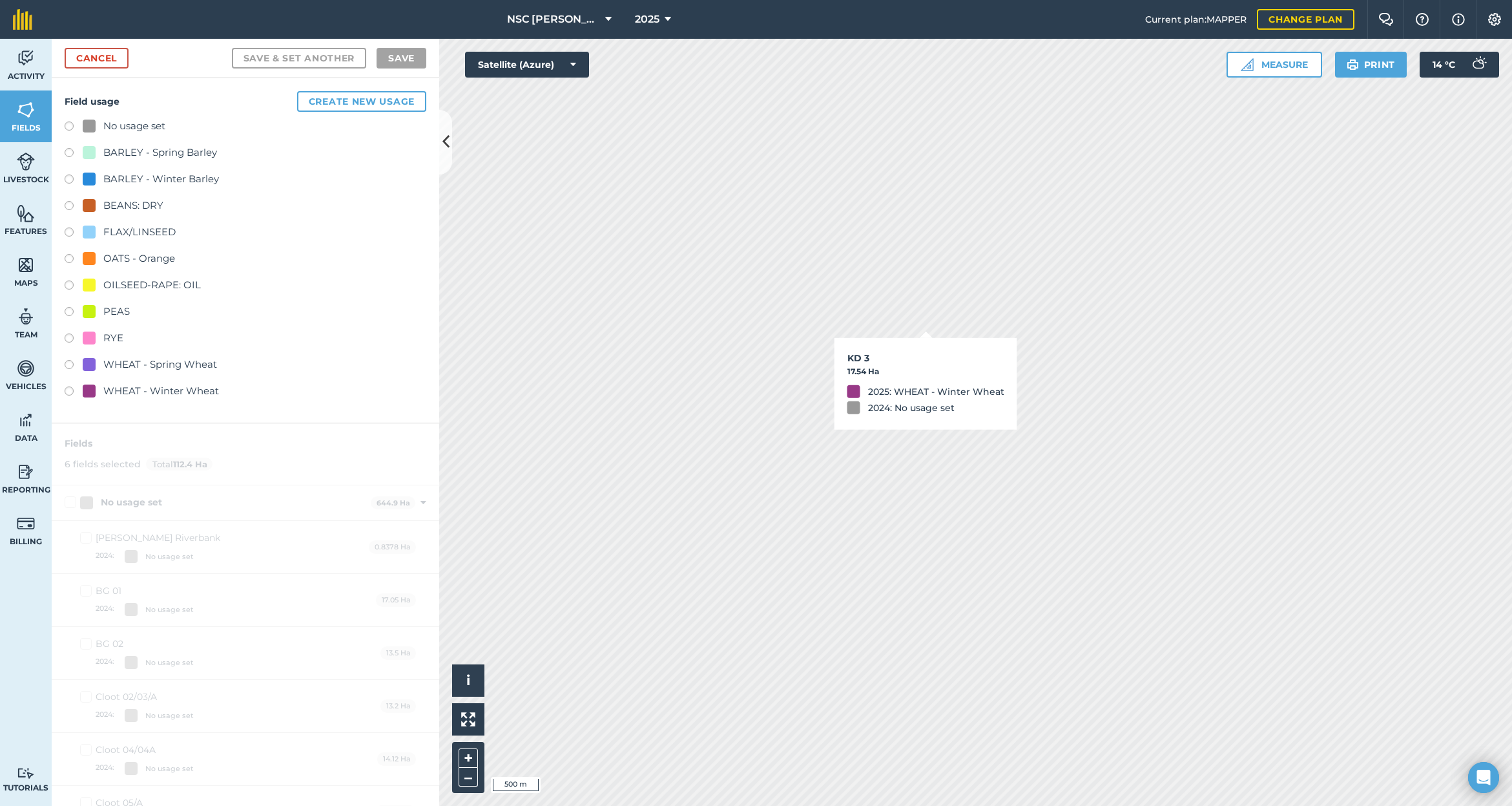  I want to click on div: 2024: No usage set, so click(911, 407).